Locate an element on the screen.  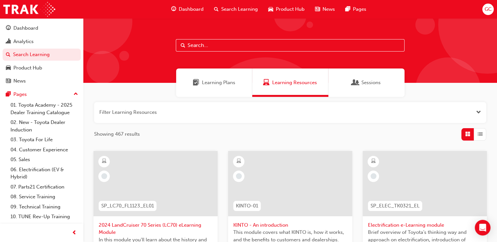
span: SP_ELEC_TK0321_EL is located at coordinates (395, 206).